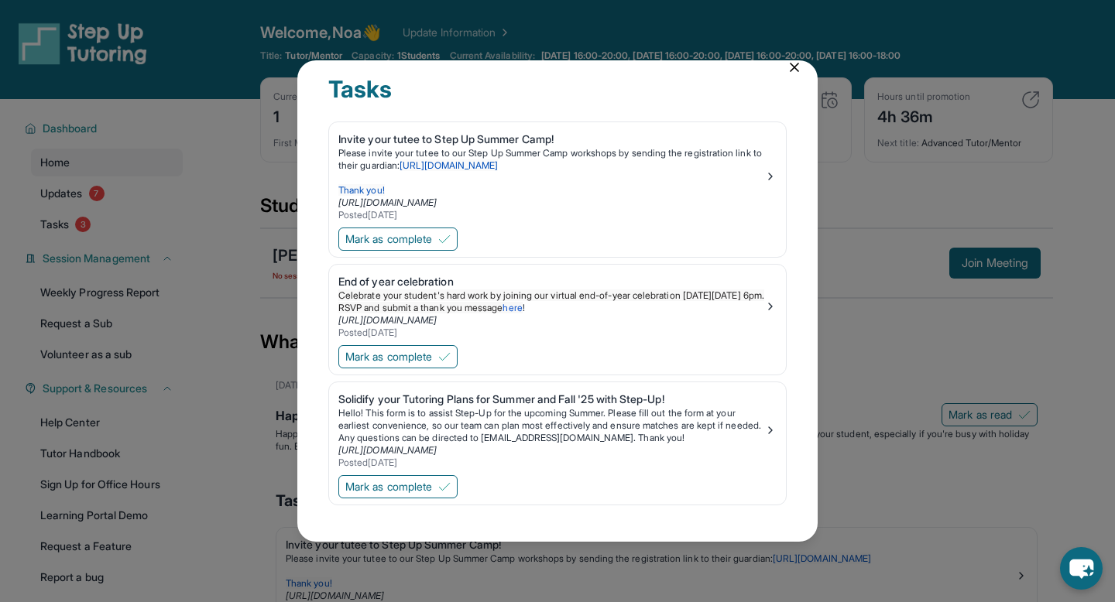 This screenshot has width=1115, height=602. I want to click on a: Invite your tutee to Step Up Summer Camp!Please invite your tutee to our Step Up Summer Camp work..., so click(557, 173).